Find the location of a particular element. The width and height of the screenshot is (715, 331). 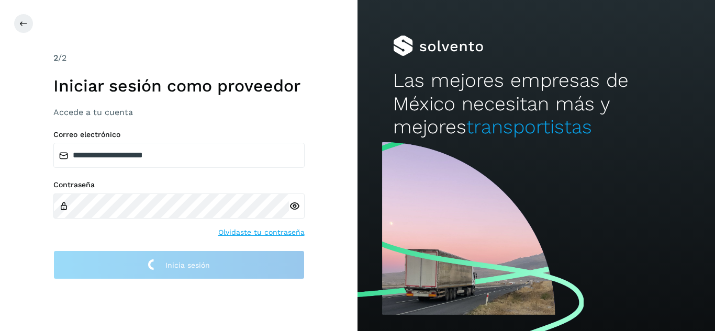

h1: Iniciar sesión como proveedor is located at coordinates (179, 86).